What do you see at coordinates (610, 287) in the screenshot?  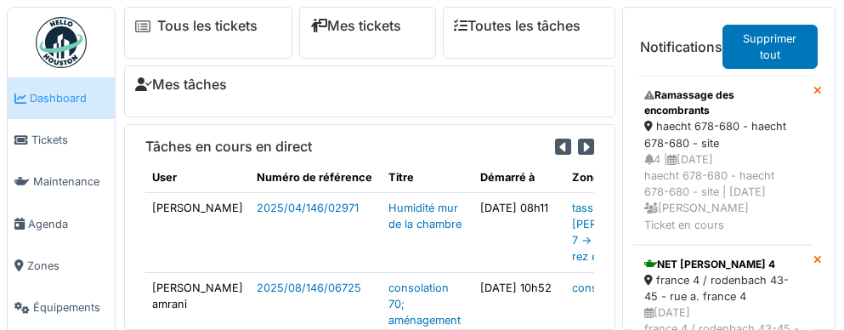 I see `a: consolation 70` at bounding box center [610, 287].